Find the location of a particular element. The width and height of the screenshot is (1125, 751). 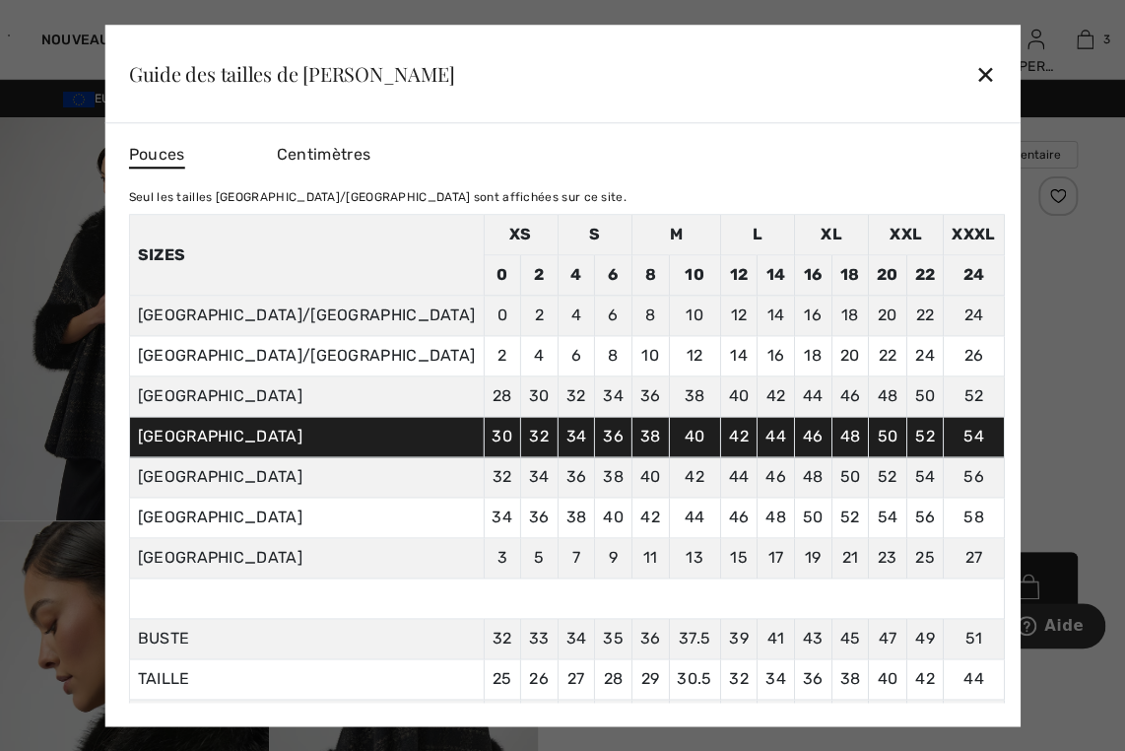

td: 3 is located at coordinates (503, 558).